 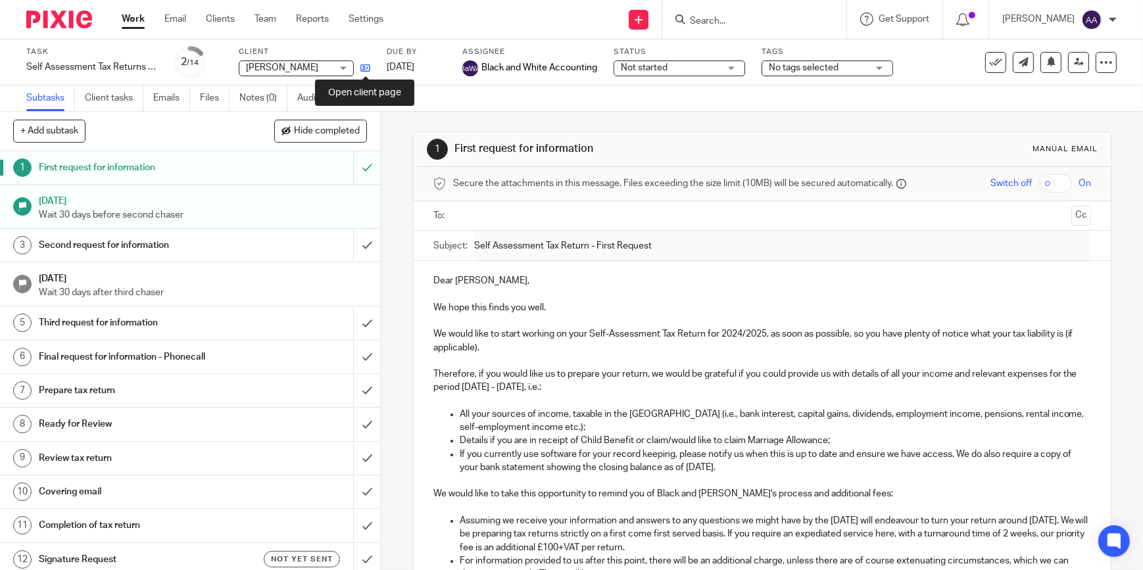 What do you see at coordinates (22, 492) in the screenshot?
I see `div: 10` at bounding box center [22, 492].